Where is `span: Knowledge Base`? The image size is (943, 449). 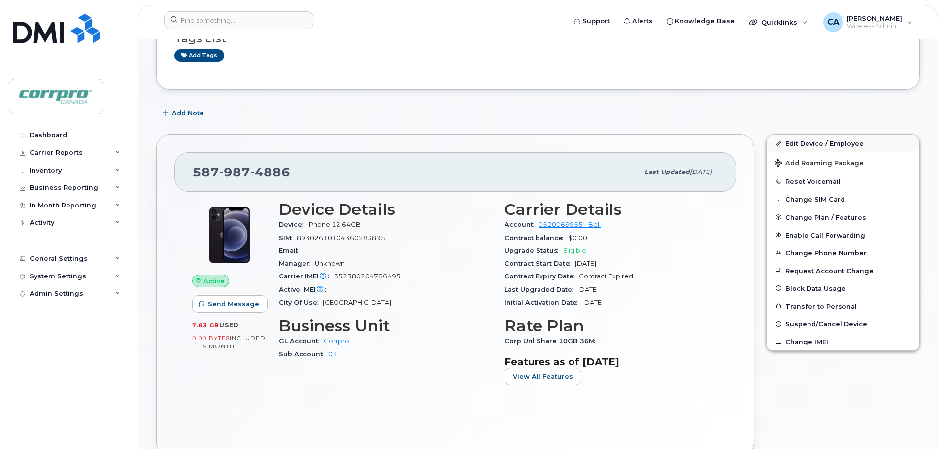
span: Knowledge Base is located at coordinates (705, 21).